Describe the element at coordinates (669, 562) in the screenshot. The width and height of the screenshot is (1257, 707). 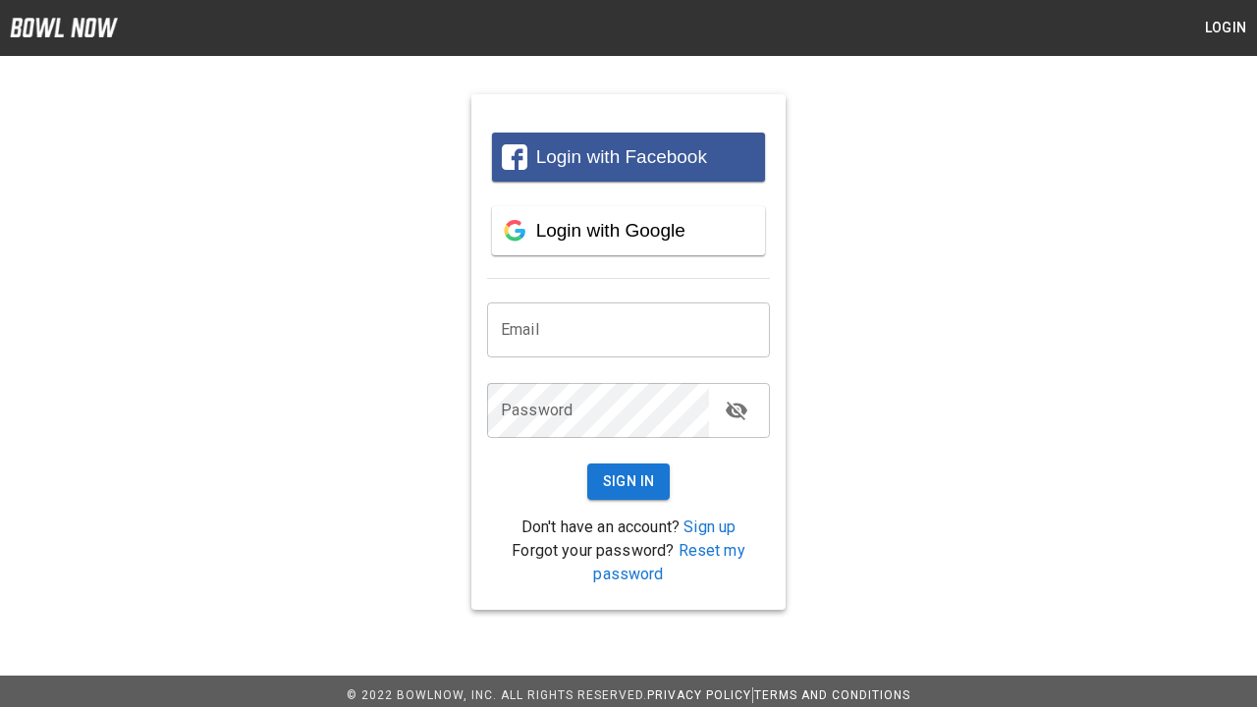
I see `a: Reset my password` at that location.